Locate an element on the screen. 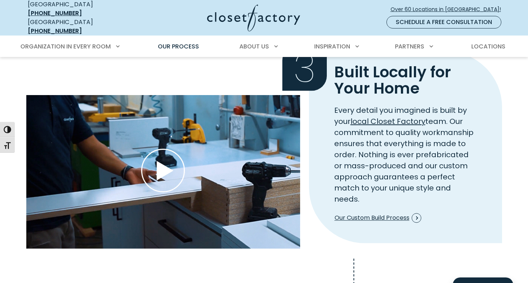 The height and width of the screenshot is (283, 528). span: Partners is located at coordinates (409, 46).